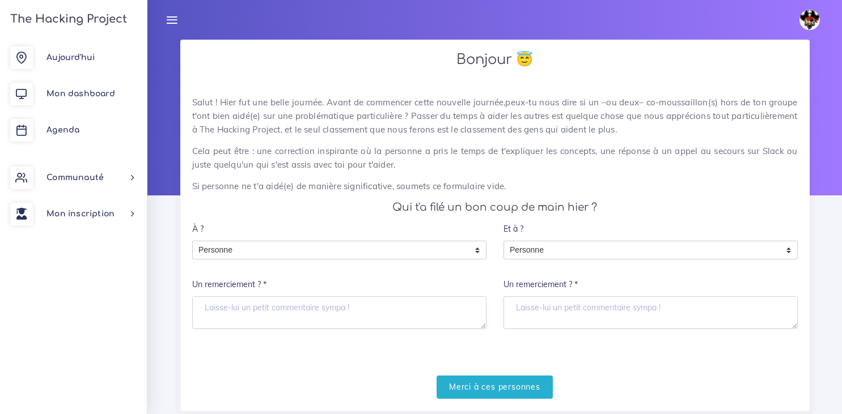 The width and height of the screenshot is (842, 414). Describe the element at coordinates (495, 116) in the screenshot. I see `p: Salut ! Hier fut une belle journée. Avant de commencer cette nouvelle journée,peux-tu nous dire s...` at that location.